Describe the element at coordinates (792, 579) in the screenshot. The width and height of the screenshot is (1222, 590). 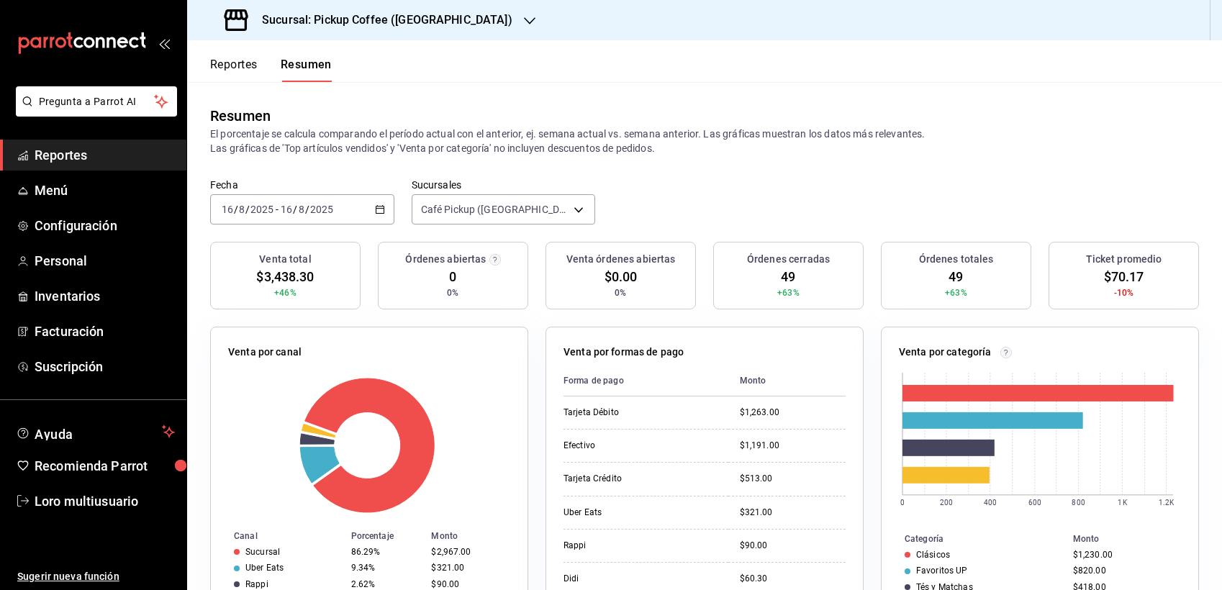
I see `div: $60.30` at that location.